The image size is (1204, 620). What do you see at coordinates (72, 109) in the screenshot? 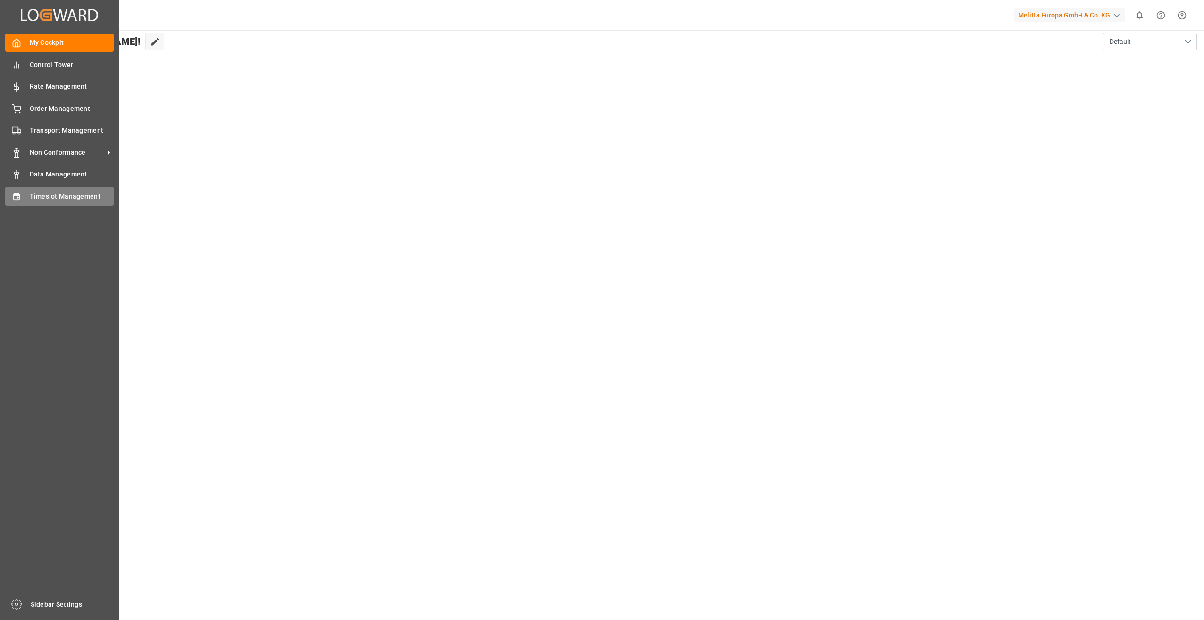
I see `span: Order Management` at bounding box center [72, 109].